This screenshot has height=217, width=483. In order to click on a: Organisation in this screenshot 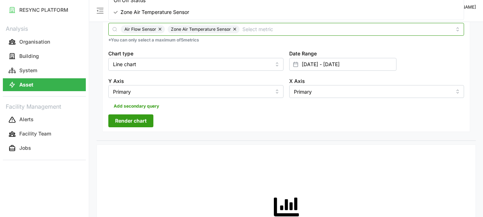, I will do `click(44, 42)`.